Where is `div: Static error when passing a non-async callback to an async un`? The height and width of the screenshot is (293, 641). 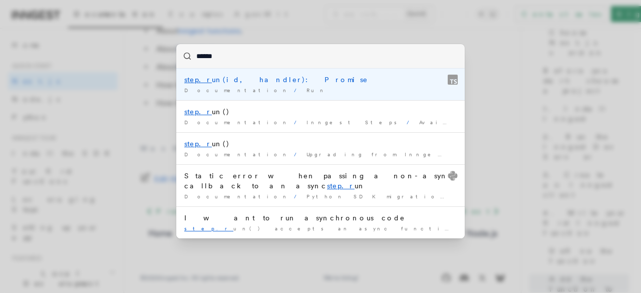
div: Static error when passing a non-async callback to an async un is located at coordinates (321, 181).